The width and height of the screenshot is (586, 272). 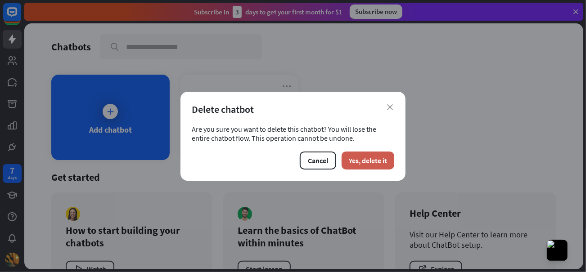 I want to click on div: Delete chatbot, so click(x=293, y=109).